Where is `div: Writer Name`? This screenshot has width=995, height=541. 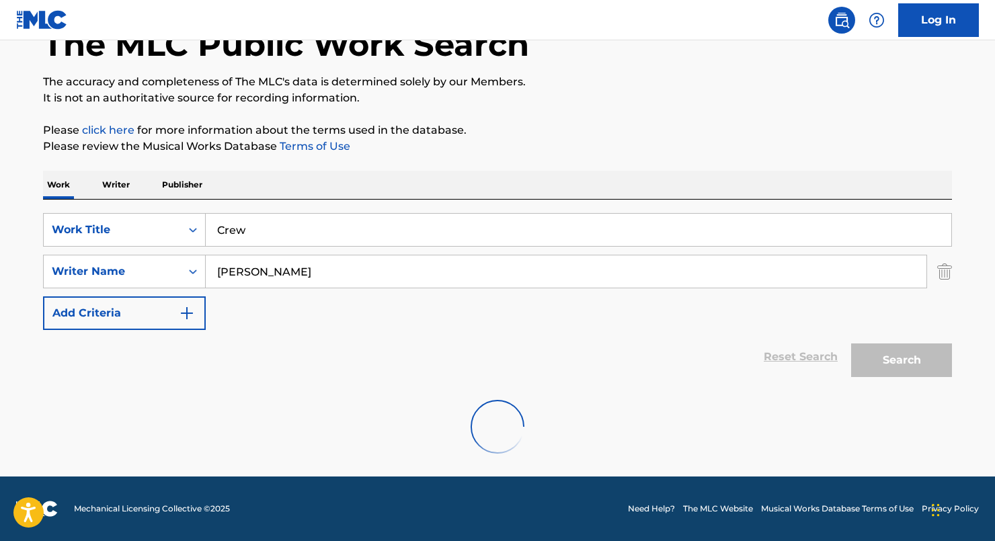
div: Writer Name is located at coordinates (112, 272).